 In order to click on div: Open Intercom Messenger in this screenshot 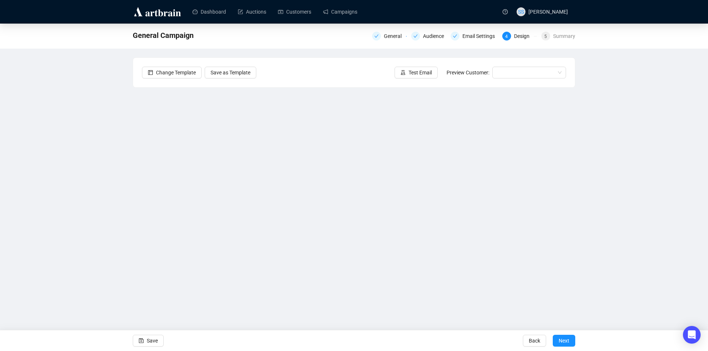, I will do `click(692, 335)`.